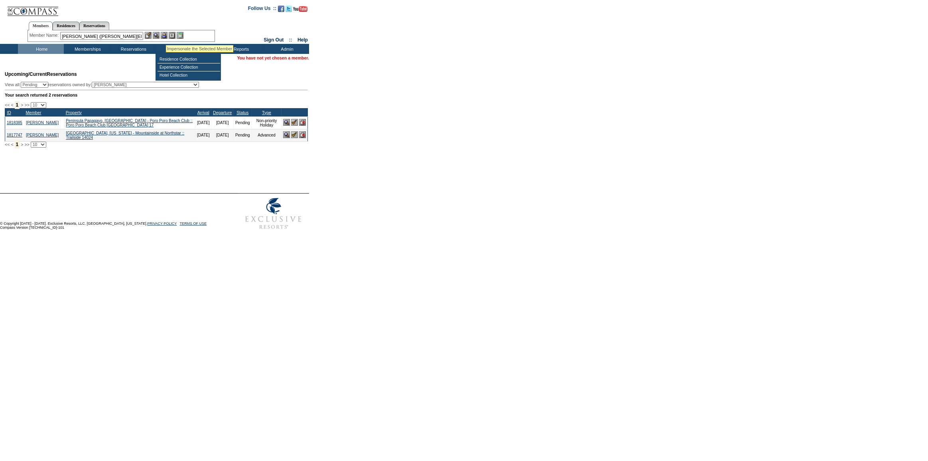 Image resolution: width=928 pixels, height=461 pixels. Describe the element at coordinates (45, 35) in the screenshot. I see `div: Member Name:` at that location.